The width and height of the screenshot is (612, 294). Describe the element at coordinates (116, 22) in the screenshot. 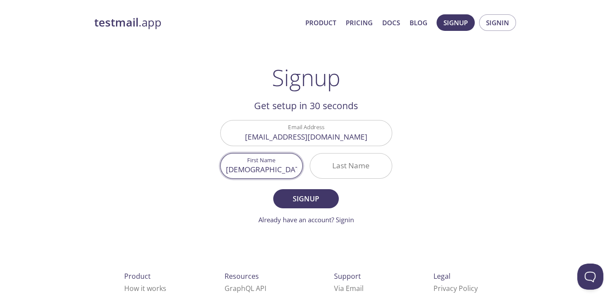

I see `strong: testmail` at that location.